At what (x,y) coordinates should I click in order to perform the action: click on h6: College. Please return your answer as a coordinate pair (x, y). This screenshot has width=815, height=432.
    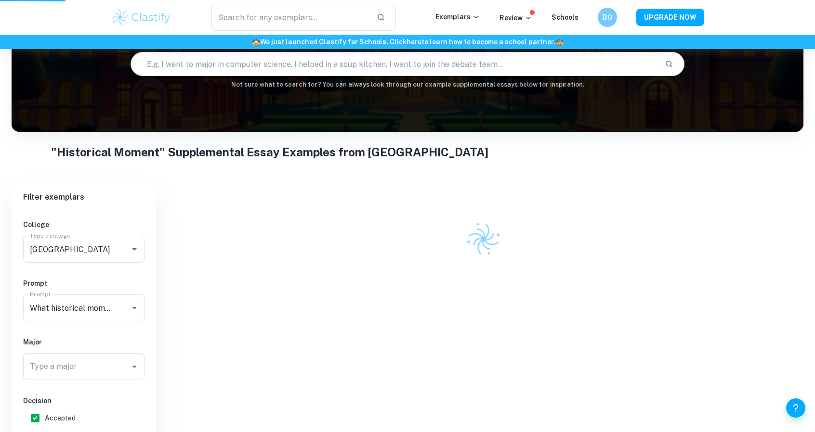
    Looking at the image, I should click on (84, 225).